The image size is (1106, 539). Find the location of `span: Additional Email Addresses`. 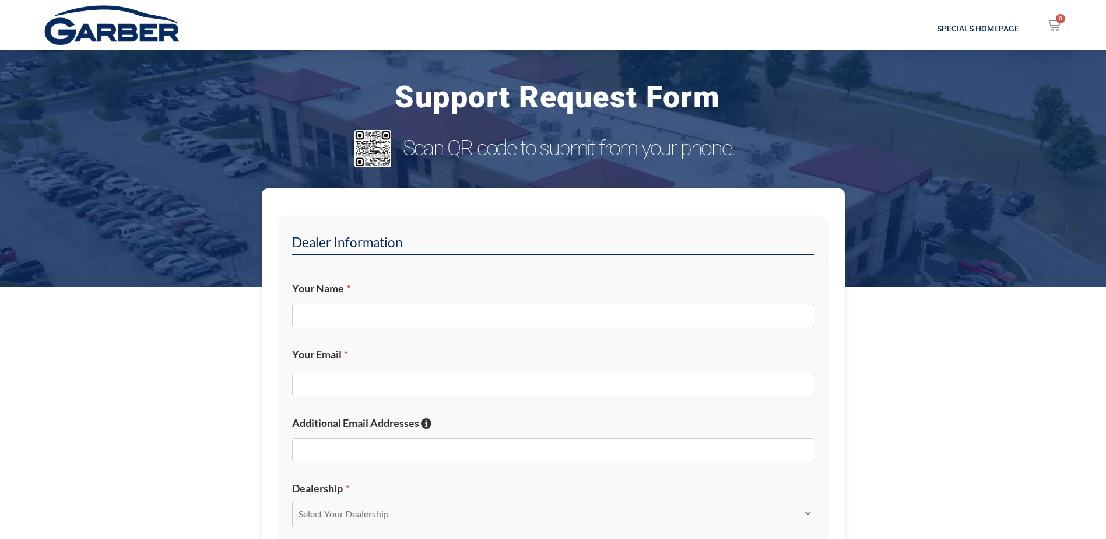

span: Additional Email Addresses is located at coordinates (356, 423).